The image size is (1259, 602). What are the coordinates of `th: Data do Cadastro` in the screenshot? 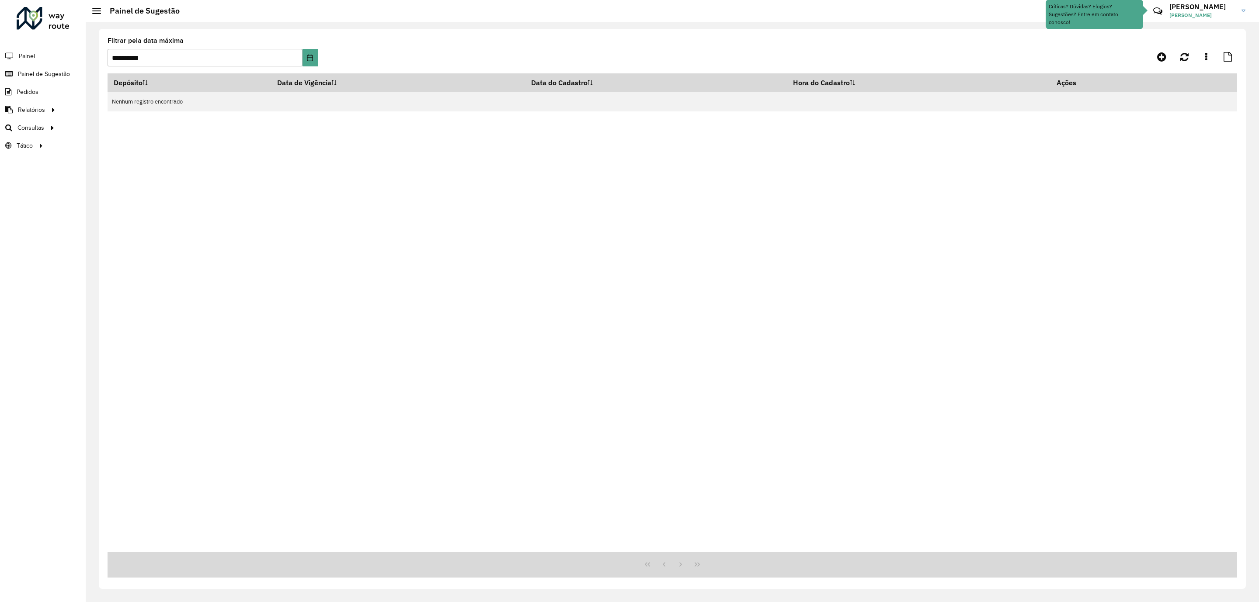 It's located at (656, 83).